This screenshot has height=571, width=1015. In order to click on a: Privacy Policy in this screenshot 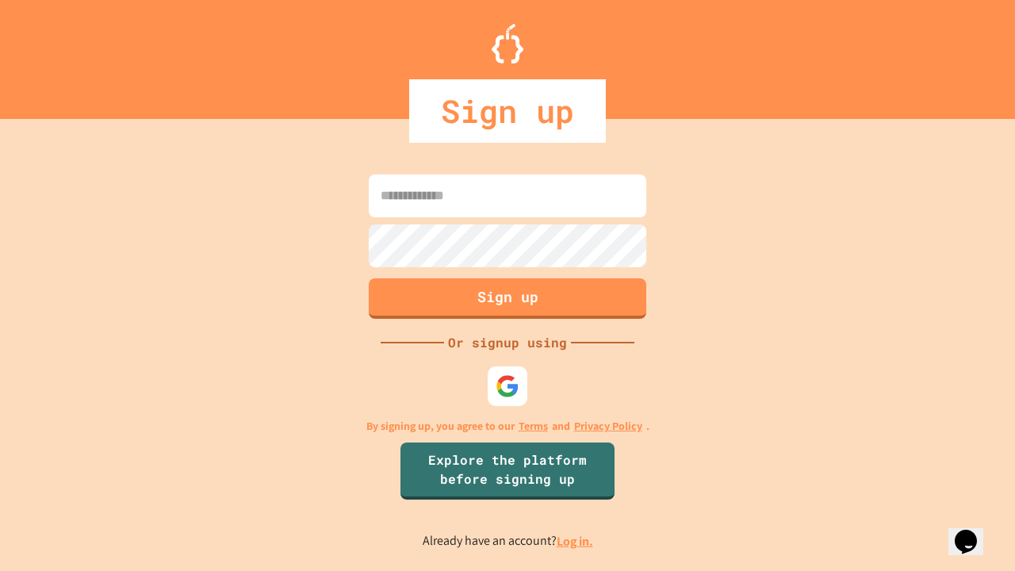, I will do `click(608, 426)`.